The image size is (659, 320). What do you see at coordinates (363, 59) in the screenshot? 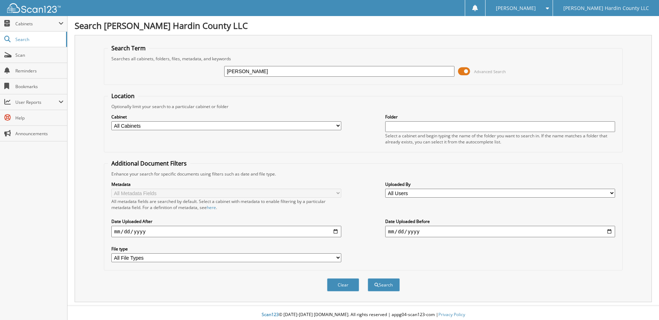
I see `div: Searches all cabinets, folders, files, metadata, and keywords` at bounding box center [363, 59].